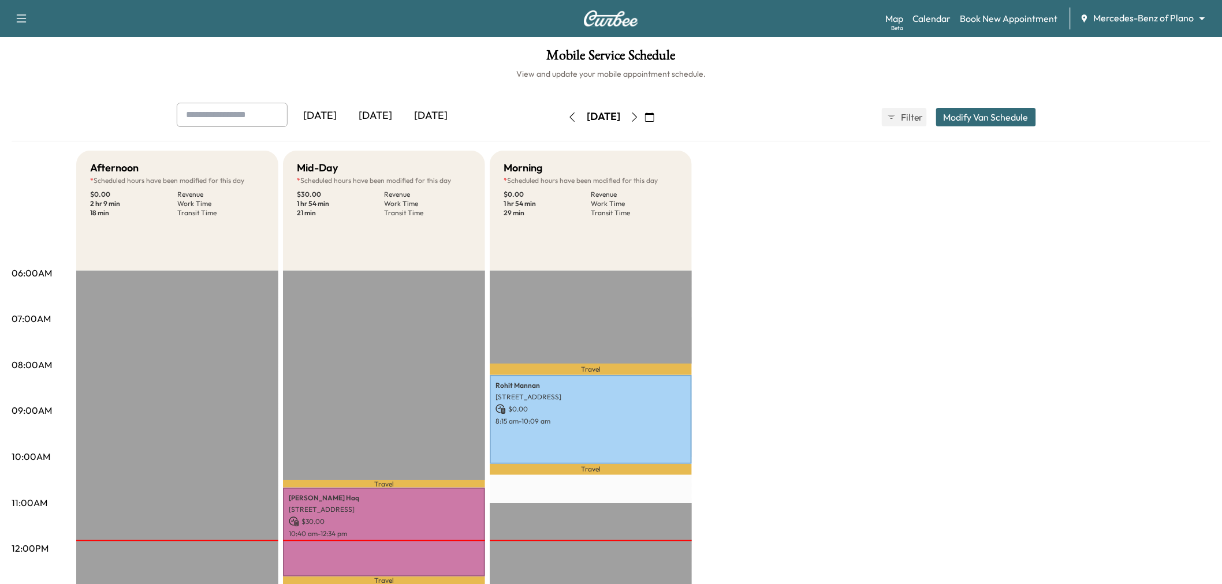 This screenshot has width=1222, height=584. I want to click on p: 21 min, so click(340, 213).